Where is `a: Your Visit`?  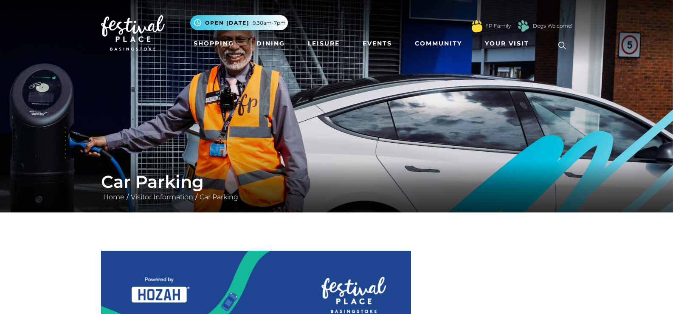
a: Your Visit is located at coordinates (509, 43).